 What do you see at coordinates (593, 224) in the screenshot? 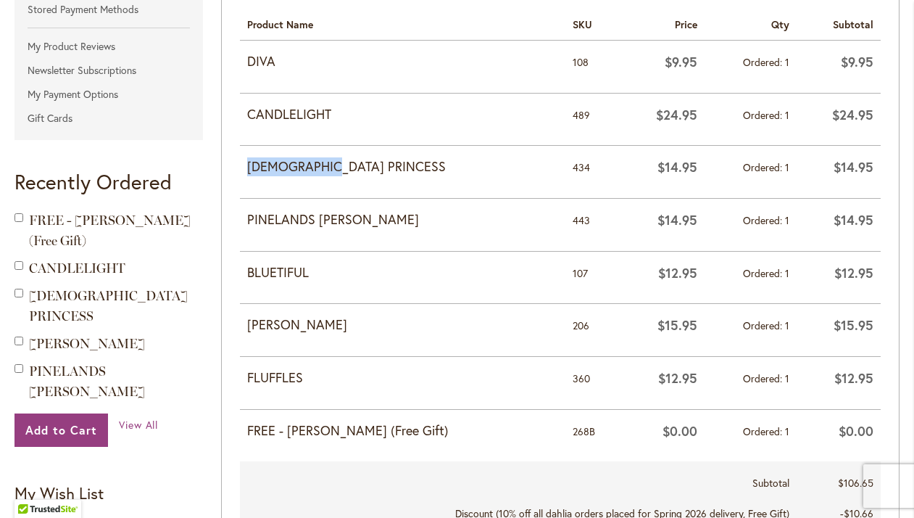
I see `td: 443` at bounding box center [593, 224].